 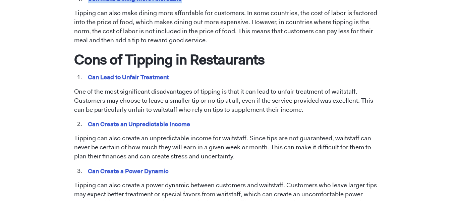 What do you see at coordinates (129, 171) in the screenshot?
I see `mark: Can Create a Power Dynamic` at bounding box center [129, 171].